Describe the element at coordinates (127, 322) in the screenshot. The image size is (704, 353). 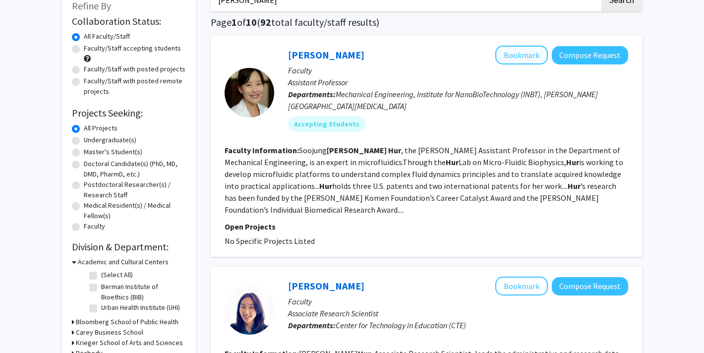
I see `h3: Bloomberg School of Public Health` at that location.